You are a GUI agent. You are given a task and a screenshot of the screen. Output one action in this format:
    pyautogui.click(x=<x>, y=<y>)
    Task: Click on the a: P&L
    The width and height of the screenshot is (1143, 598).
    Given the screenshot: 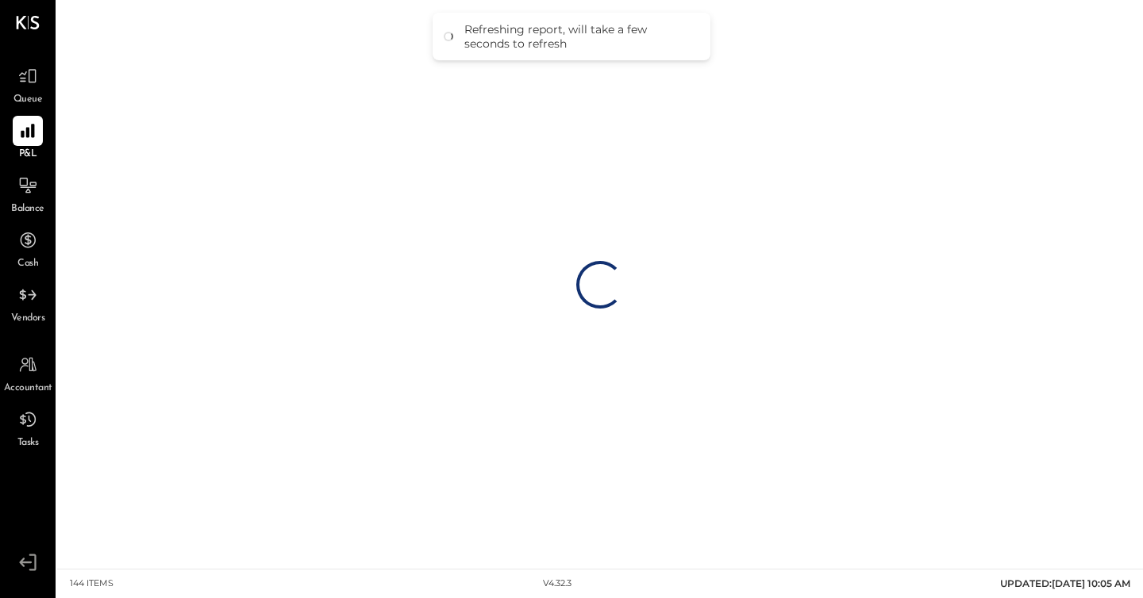 What is the action you would take?
    pyautogui.click(x=28, y=139)
    